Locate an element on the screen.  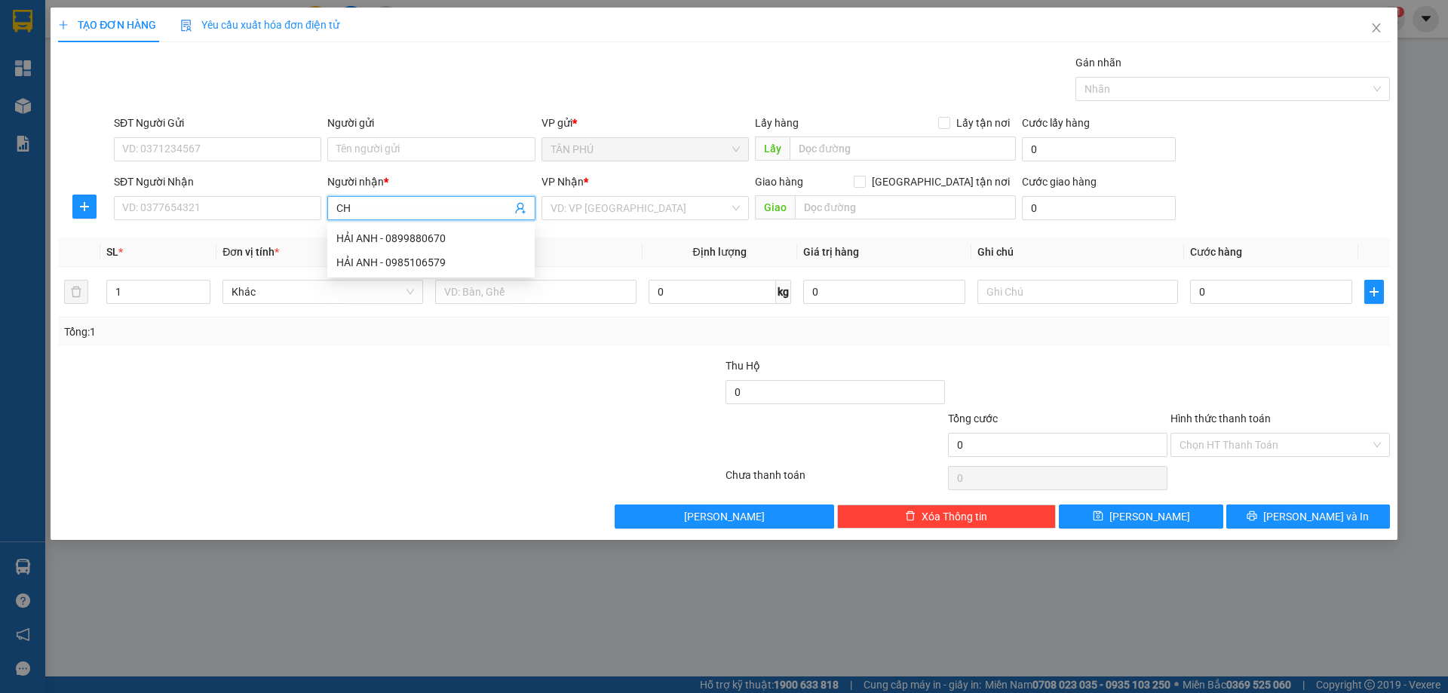
div: Tổng: 1 is located at coordinates (312, 332).